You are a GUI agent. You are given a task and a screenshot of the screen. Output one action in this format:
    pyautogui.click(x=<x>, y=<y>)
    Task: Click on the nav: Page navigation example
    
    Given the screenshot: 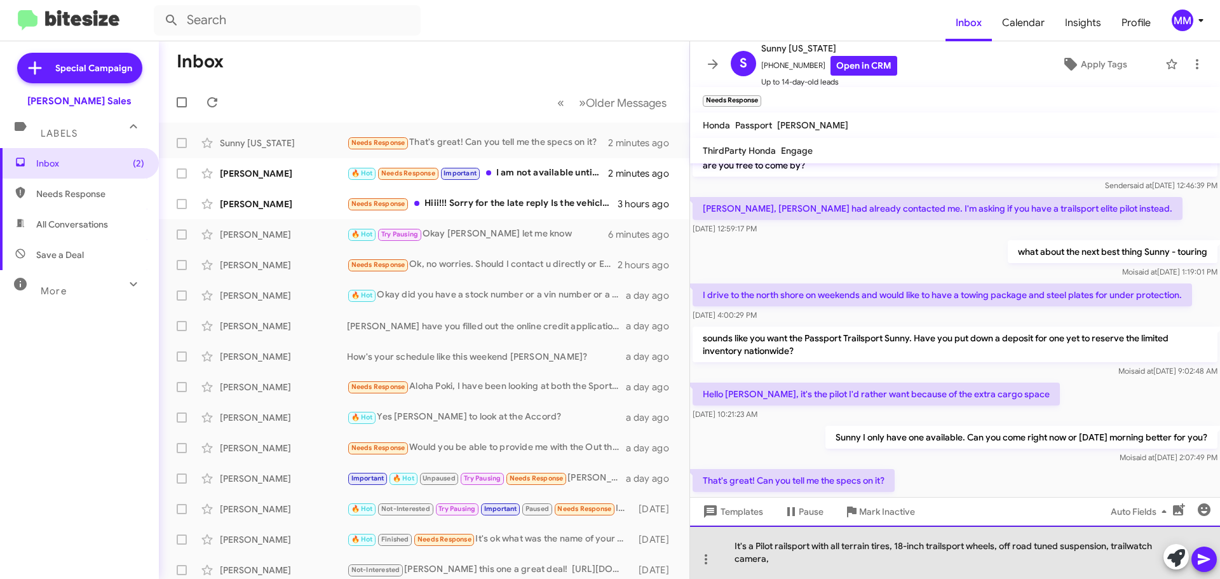 What is the action you would take?
    pyautogui.click(x=612, y=102)
    